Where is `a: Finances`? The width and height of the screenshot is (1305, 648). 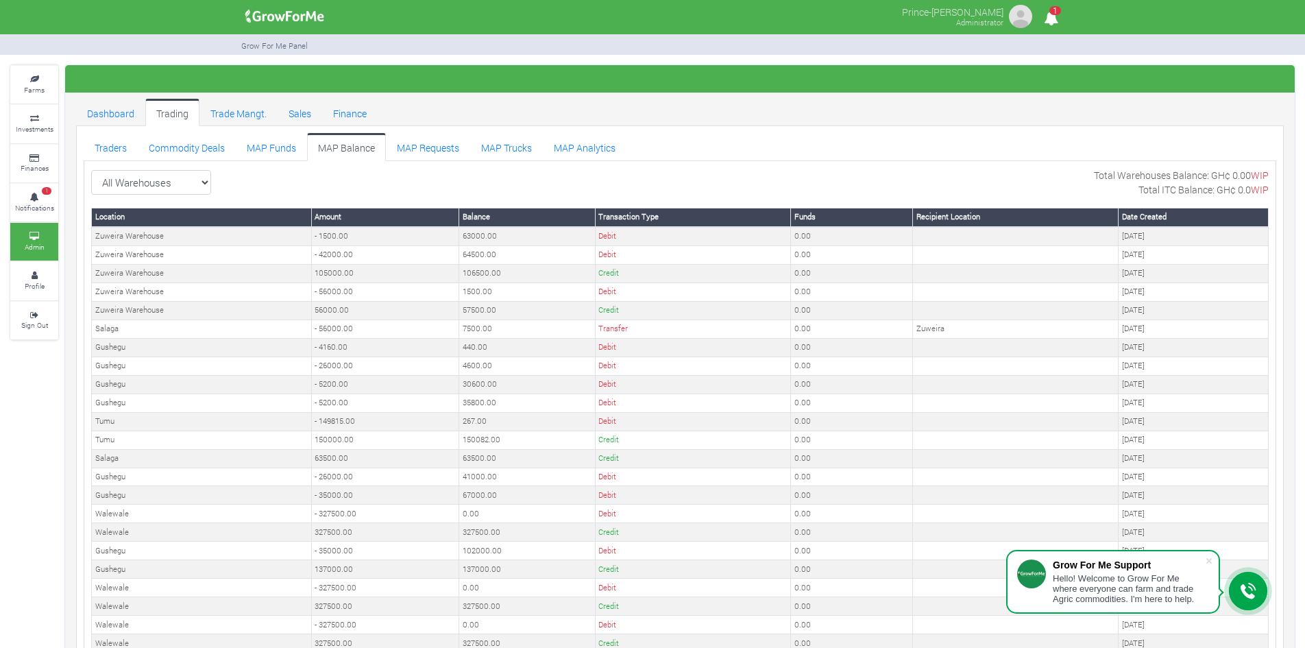
a: Finances is located at coordinates (34, 163).